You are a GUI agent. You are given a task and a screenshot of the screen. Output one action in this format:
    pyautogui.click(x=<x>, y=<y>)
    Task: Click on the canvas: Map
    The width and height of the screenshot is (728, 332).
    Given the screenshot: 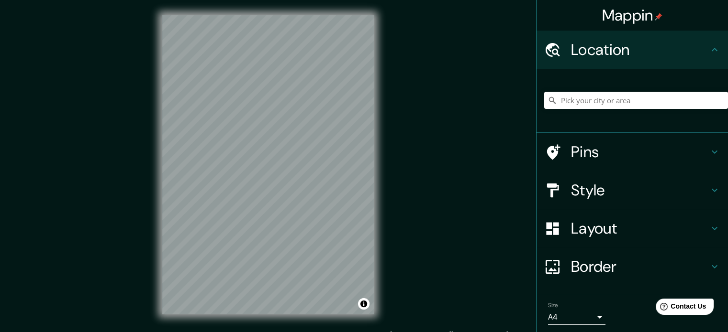 What is the action you would take?
    pyautogui.click(x=268, y=165)
    